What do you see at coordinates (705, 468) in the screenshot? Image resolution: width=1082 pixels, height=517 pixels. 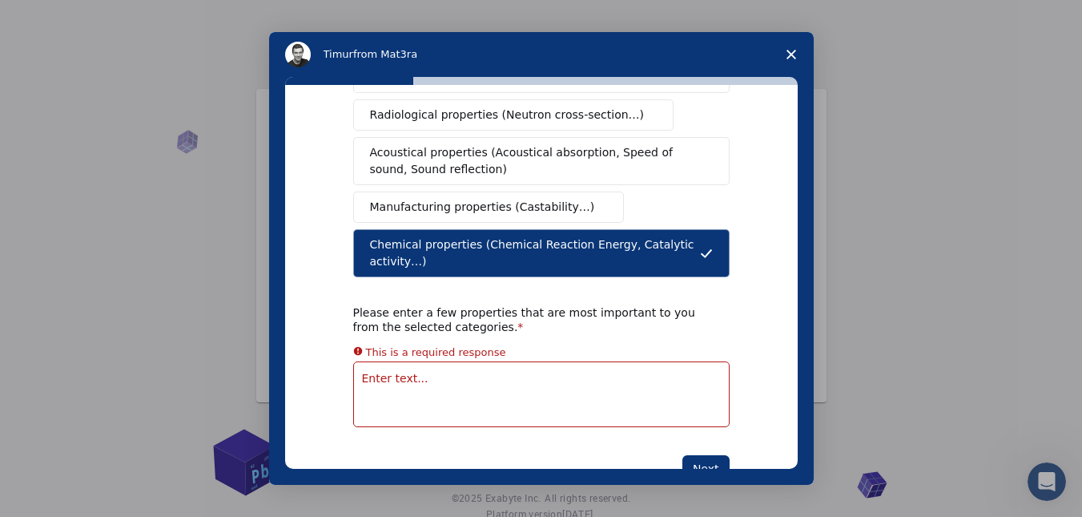 I see `button: Next` at bounding box center [705, 468].